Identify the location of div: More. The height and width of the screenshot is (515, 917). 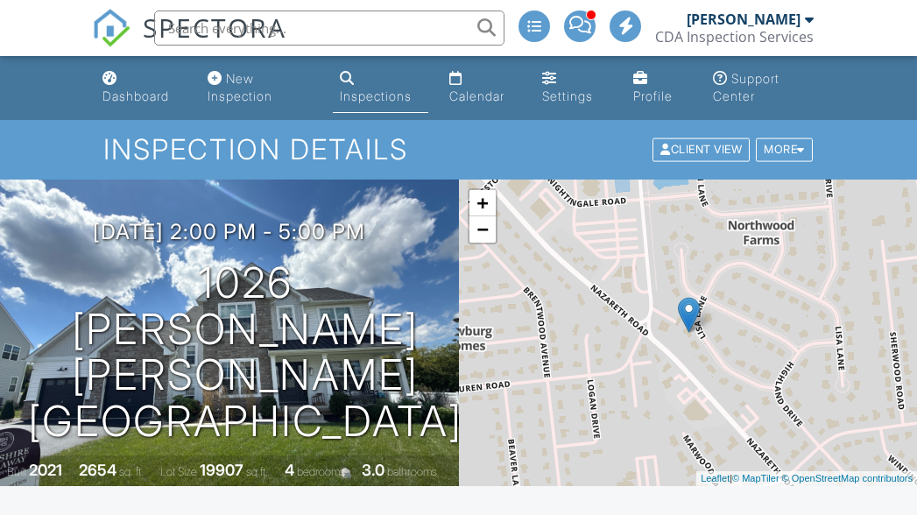
(784, 150).